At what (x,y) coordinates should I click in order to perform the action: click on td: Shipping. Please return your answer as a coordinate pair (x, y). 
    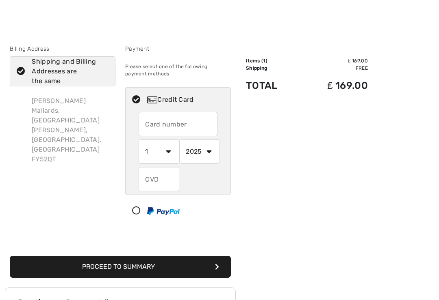
    Looking at the image, I should click on (272, 68).